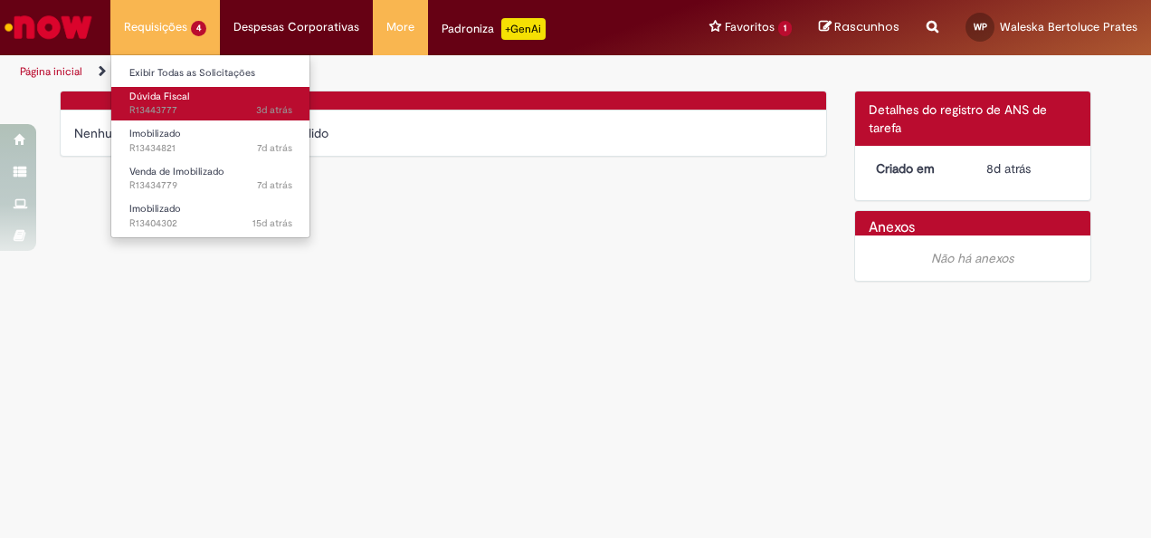 This screenshot has height=538, width=1151. Describe the element at coordinates (211, 186) in the screenshot. I see `span: R13434779` at that location.